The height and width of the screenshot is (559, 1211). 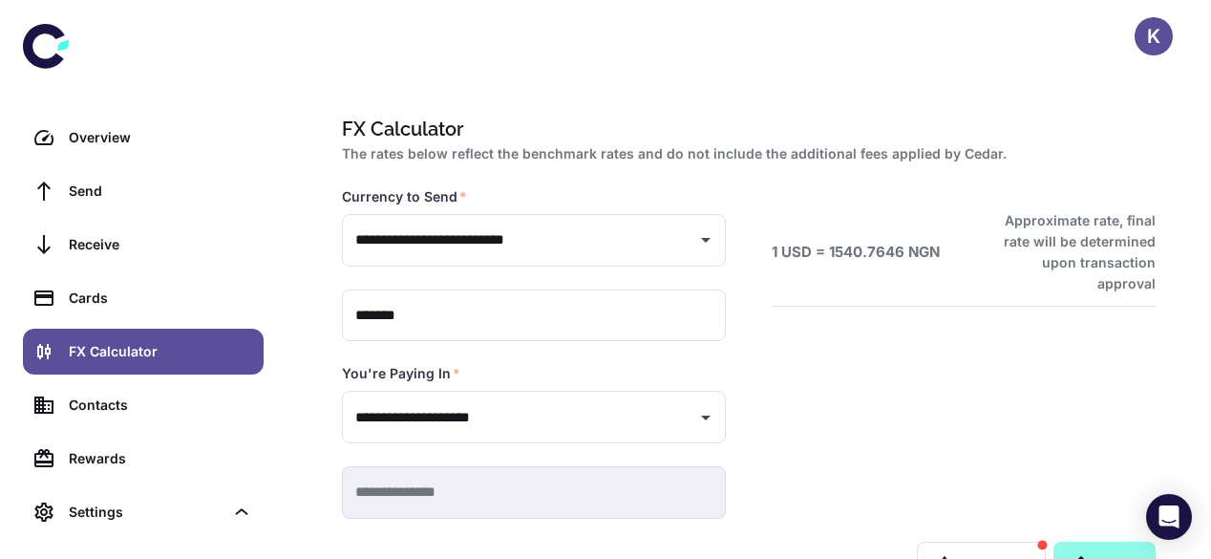 I want to click on button: K, so click(x=1154, y=36).